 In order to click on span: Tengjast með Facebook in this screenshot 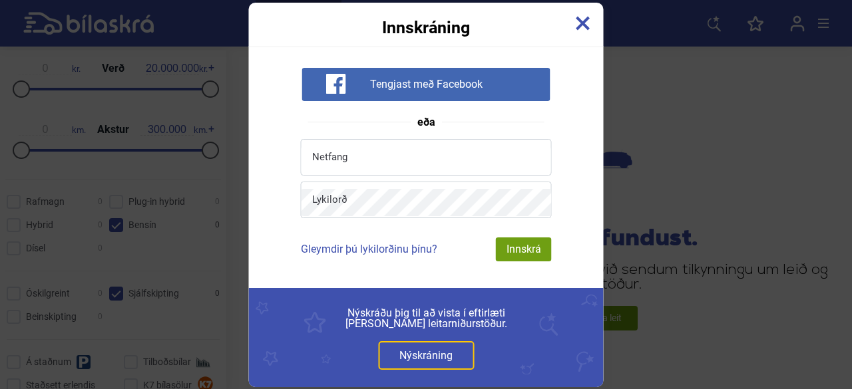, I will do `click(426, 84)`.